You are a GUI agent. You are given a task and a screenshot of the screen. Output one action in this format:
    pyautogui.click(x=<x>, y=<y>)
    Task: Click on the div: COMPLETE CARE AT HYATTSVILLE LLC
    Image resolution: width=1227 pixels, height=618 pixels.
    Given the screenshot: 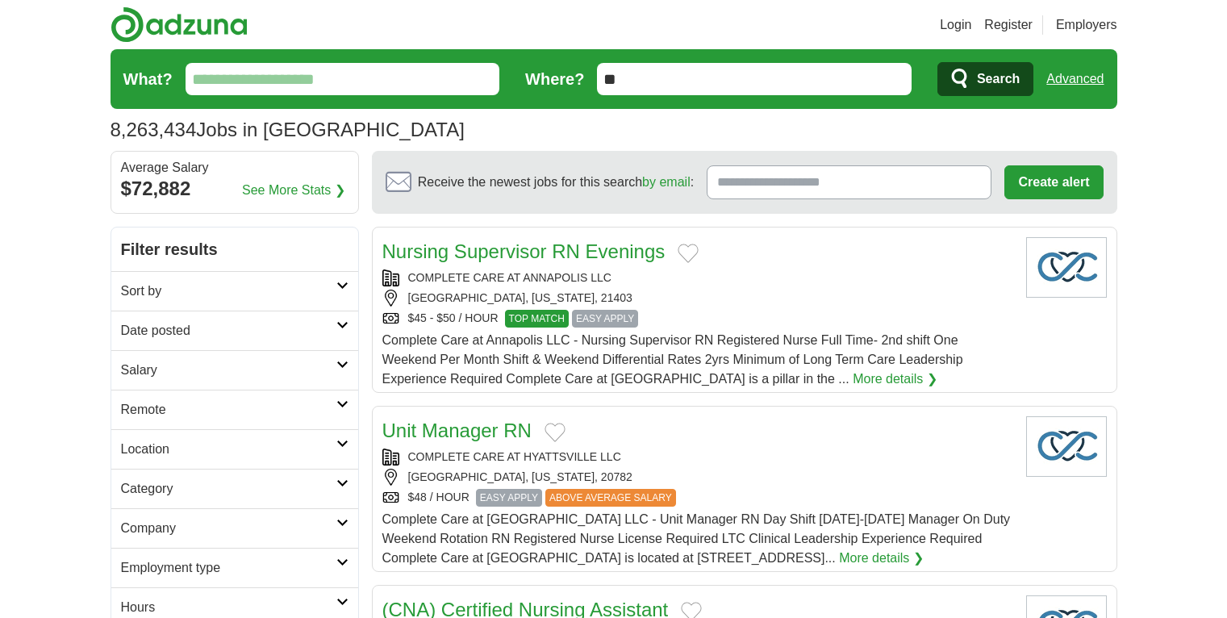 What is the action you would take?
    pyautogui.click(x=698, y=456)
    